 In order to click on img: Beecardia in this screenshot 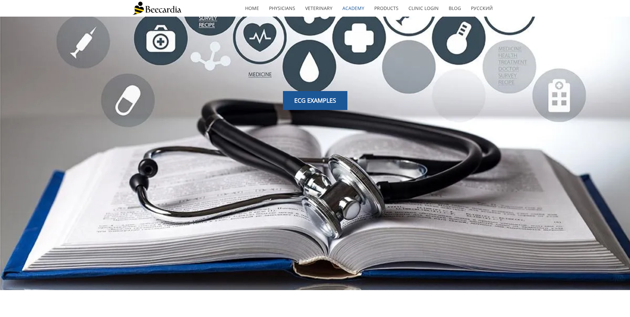, I will do `click(157, 8)`.